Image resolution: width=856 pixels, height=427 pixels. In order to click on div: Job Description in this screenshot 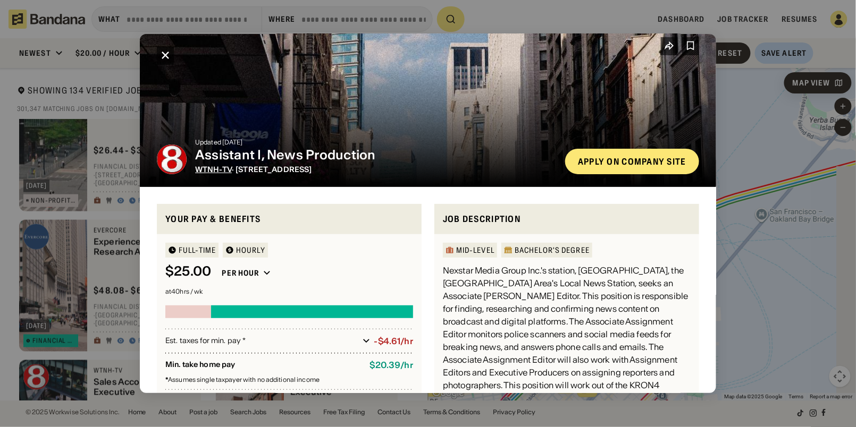, I will do `click(567, 219)`.